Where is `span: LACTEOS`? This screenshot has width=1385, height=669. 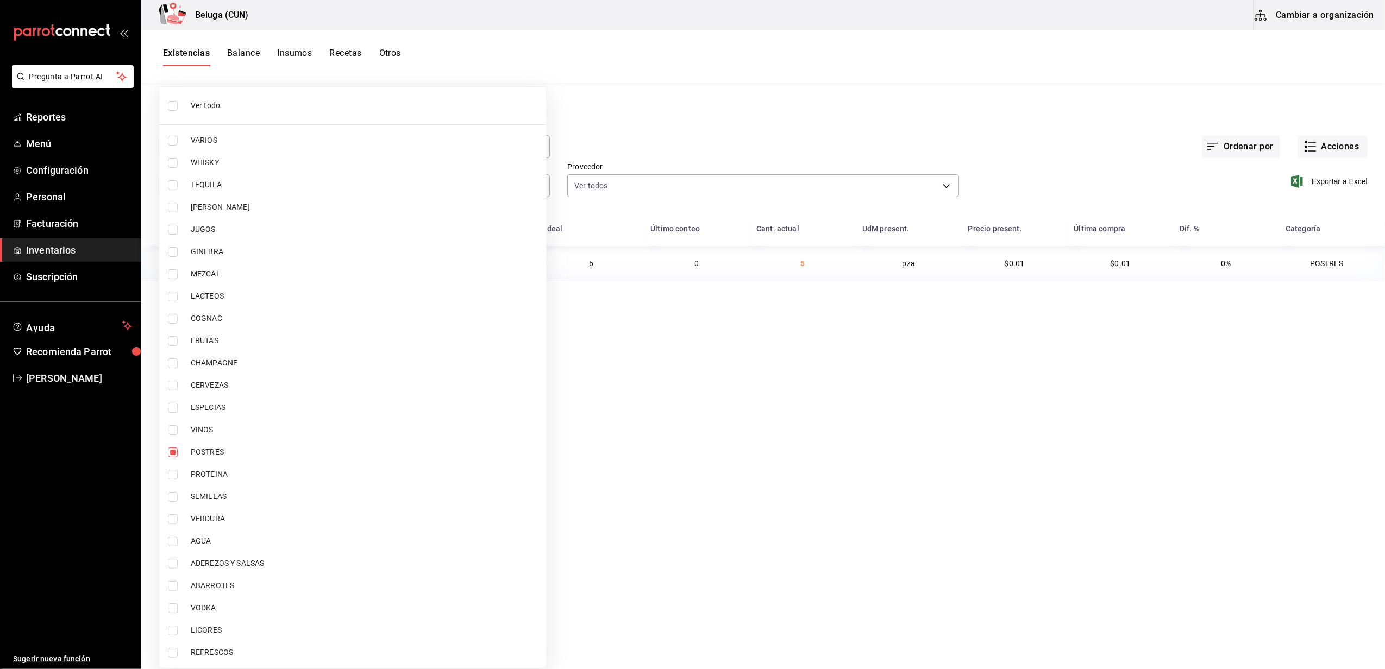 span: LACTEOS is located at coordinates (364, 296).